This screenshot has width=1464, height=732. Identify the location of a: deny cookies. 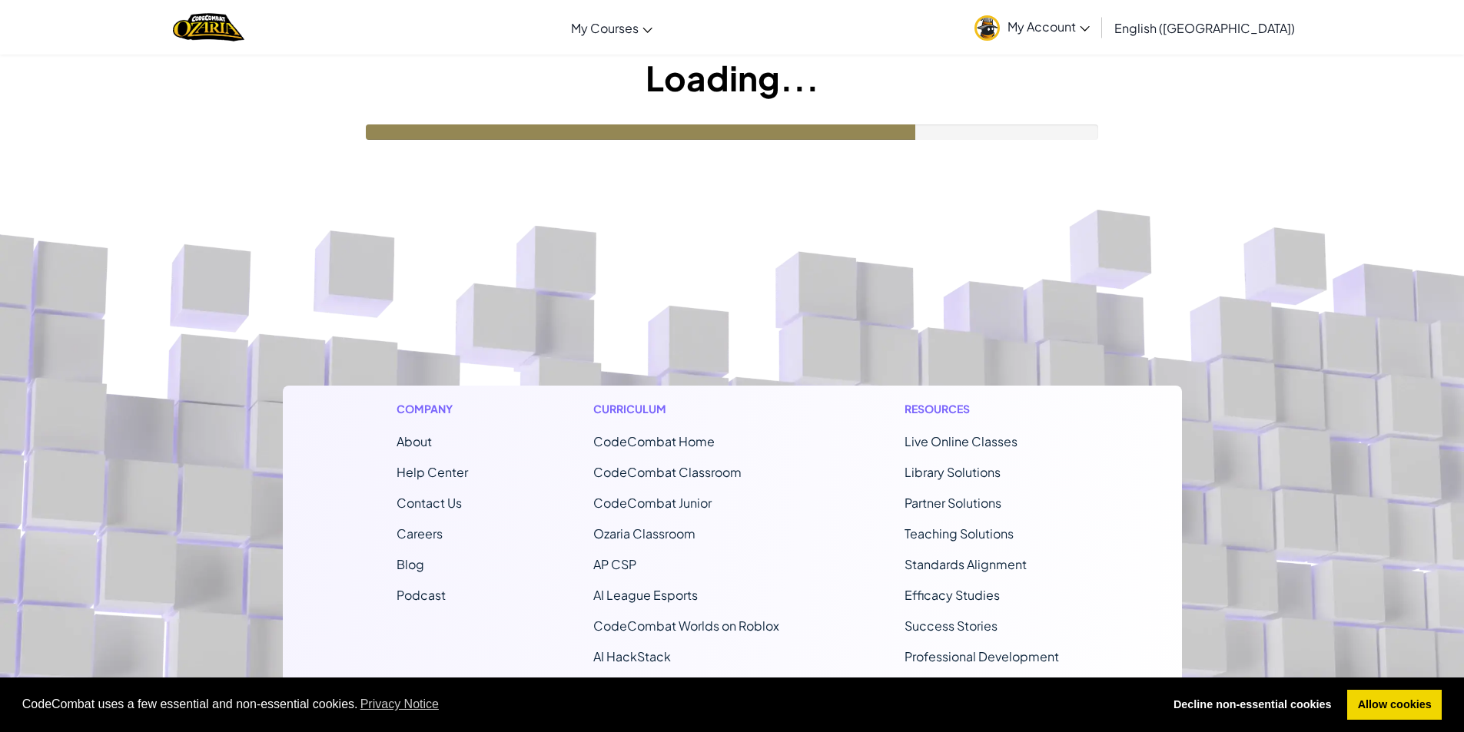
(1252, 705).